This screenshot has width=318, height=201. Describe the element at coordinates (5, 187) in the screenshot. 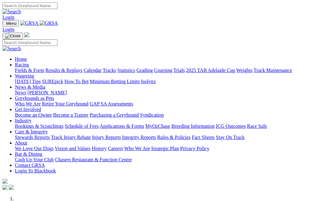

I see `img: facebook.svg` at that location.